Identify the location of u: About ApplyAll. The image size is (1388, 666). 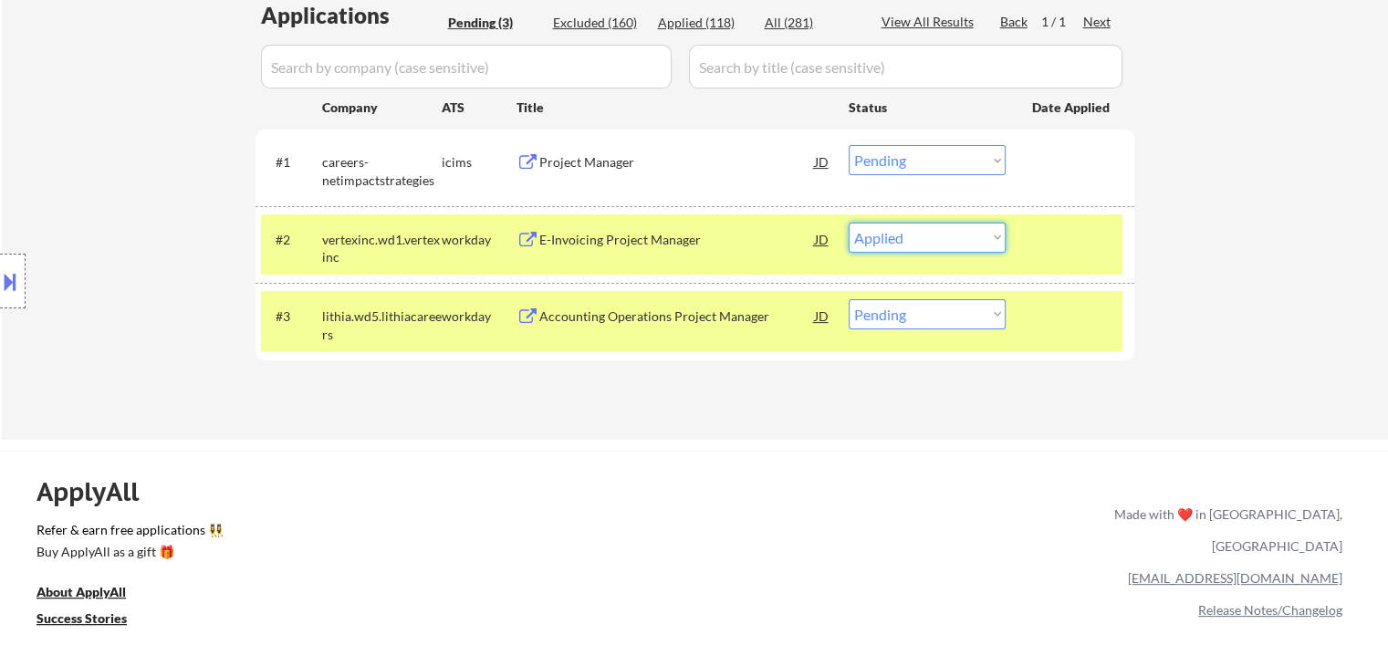
(81, 591).